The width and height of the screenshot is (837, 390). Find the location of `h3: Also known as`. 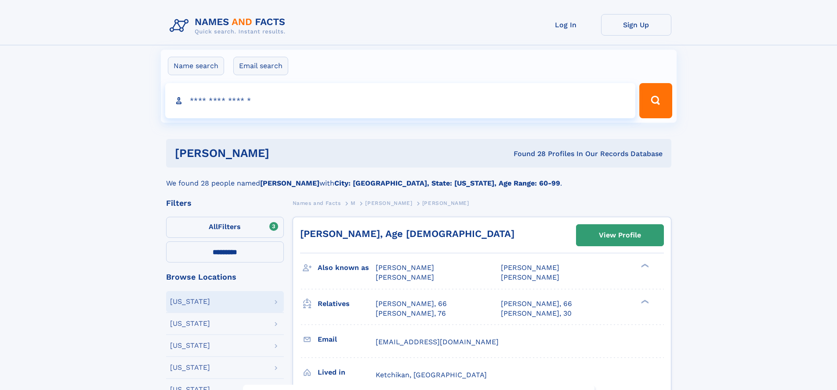

h3: Also known as is located at coordinates (347, 268).